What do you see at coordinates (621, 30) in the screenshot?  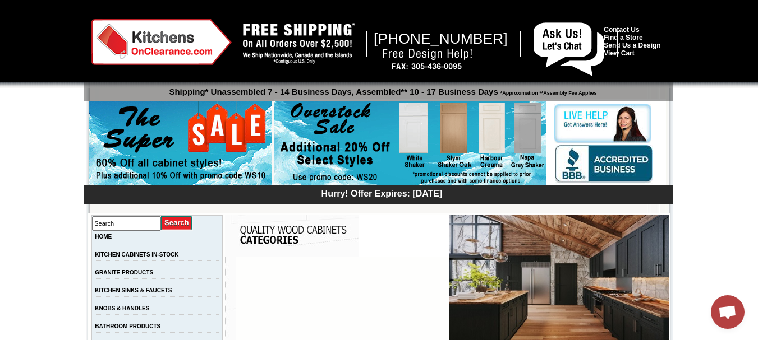 I see `a: Contact Us` at bounding box center [621, 30].